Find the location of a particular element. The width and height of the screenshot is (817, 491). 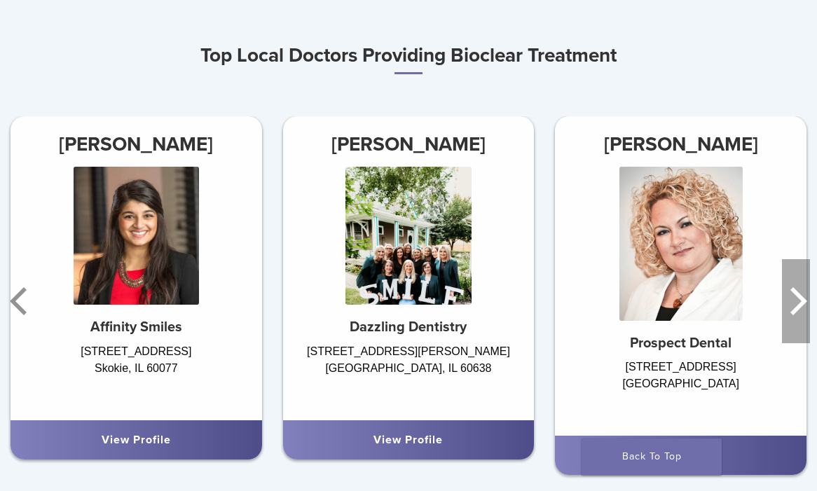

strong: Dazzling Dentistry is located at coordinates (408, 327).